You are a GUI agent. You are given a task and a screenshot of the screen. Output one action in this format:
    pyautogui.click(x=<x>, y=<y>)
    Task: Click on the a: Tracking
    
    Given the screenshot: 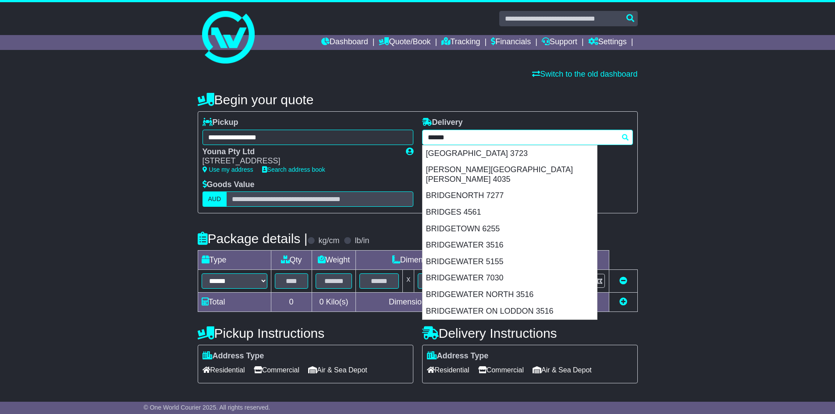 What is the action you would take?
    pyautogui.click(x=461, y=43)
    